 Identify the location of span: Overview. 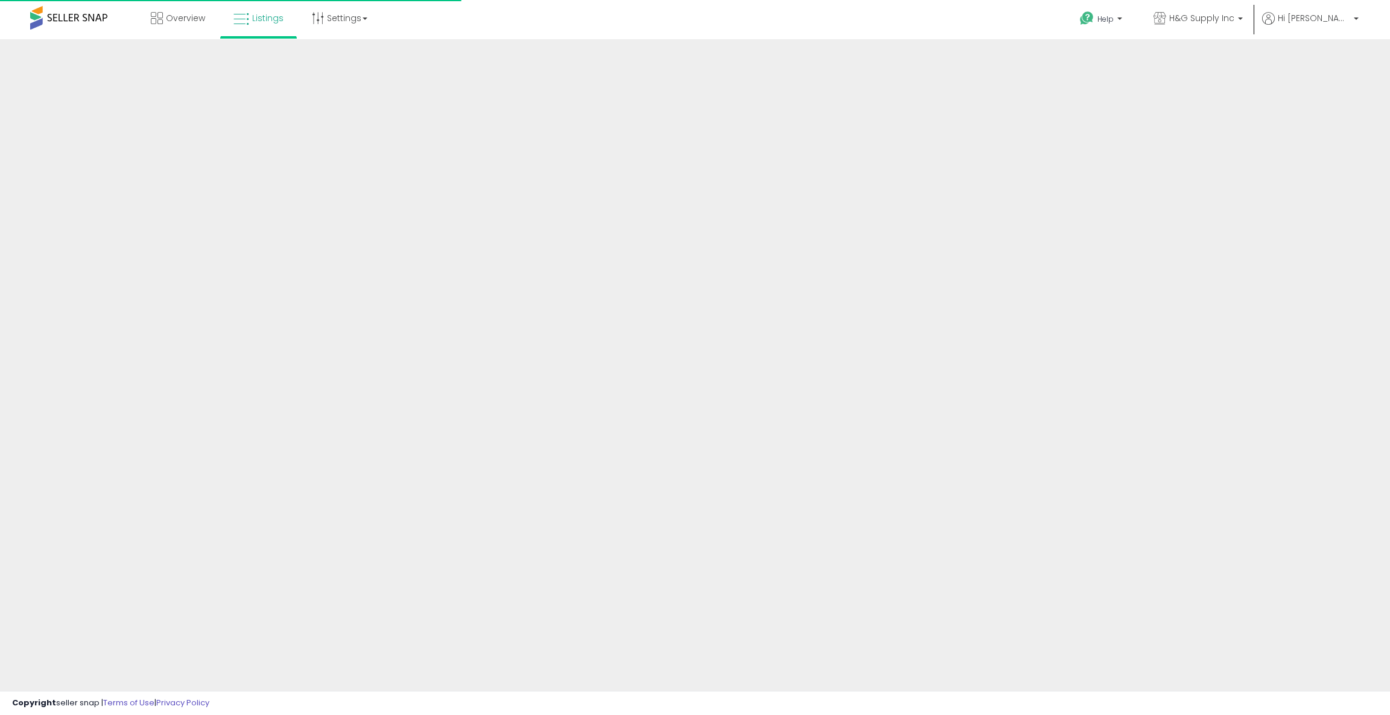
(185, 18).